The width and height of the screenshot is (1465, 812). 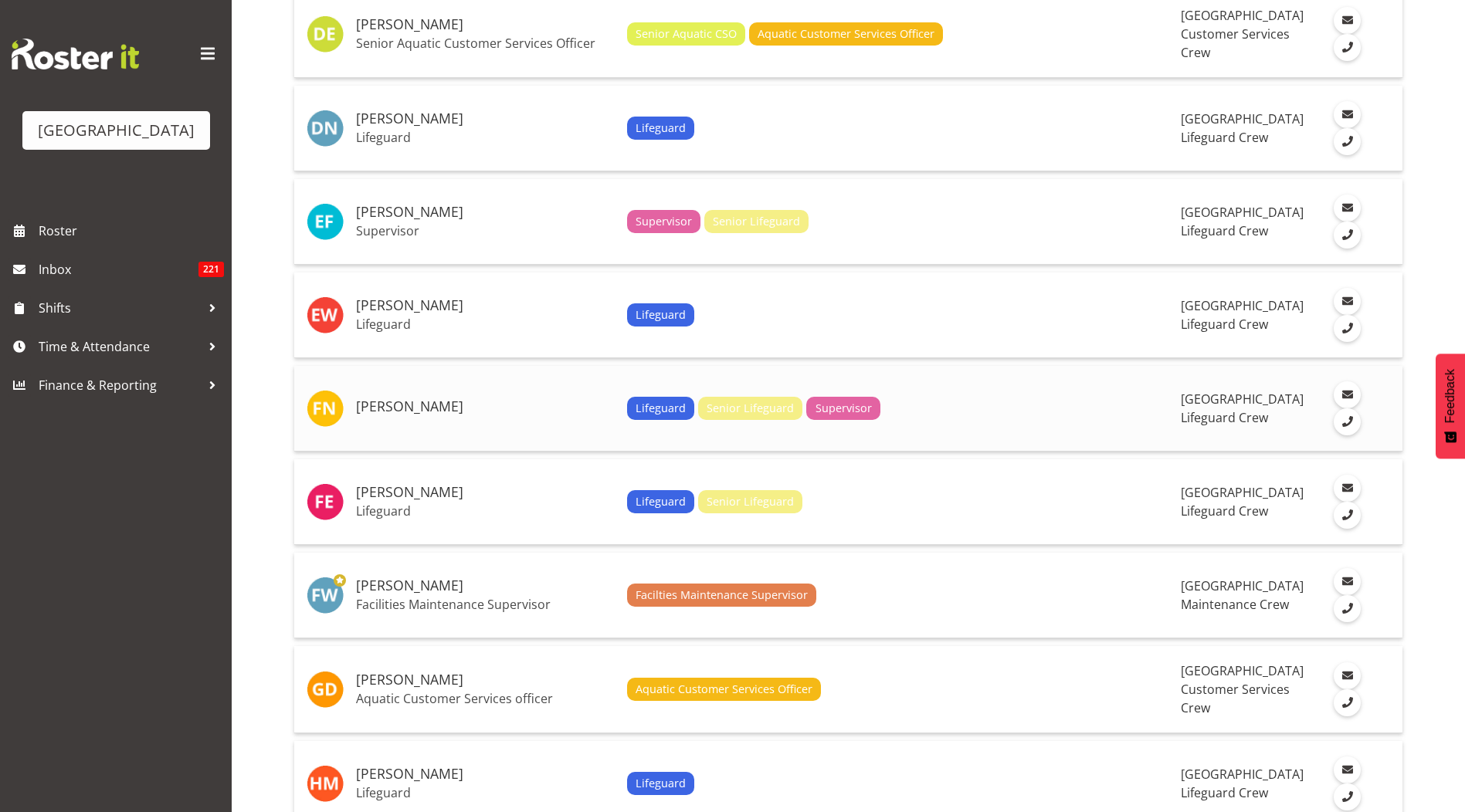 I want to click on span: Senior Aquatic CSO, so click(x=686, y=34).